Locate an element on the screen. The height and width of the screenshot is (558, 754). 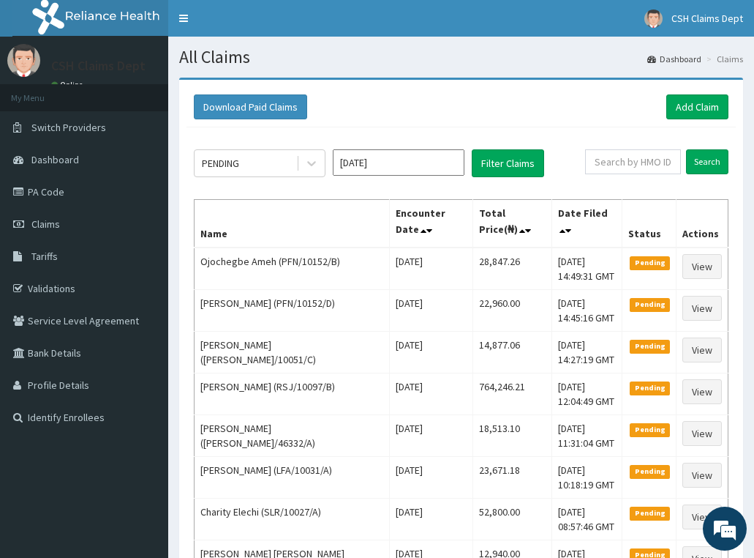
td: 14,877.06 is located at coordinates (512, 352).